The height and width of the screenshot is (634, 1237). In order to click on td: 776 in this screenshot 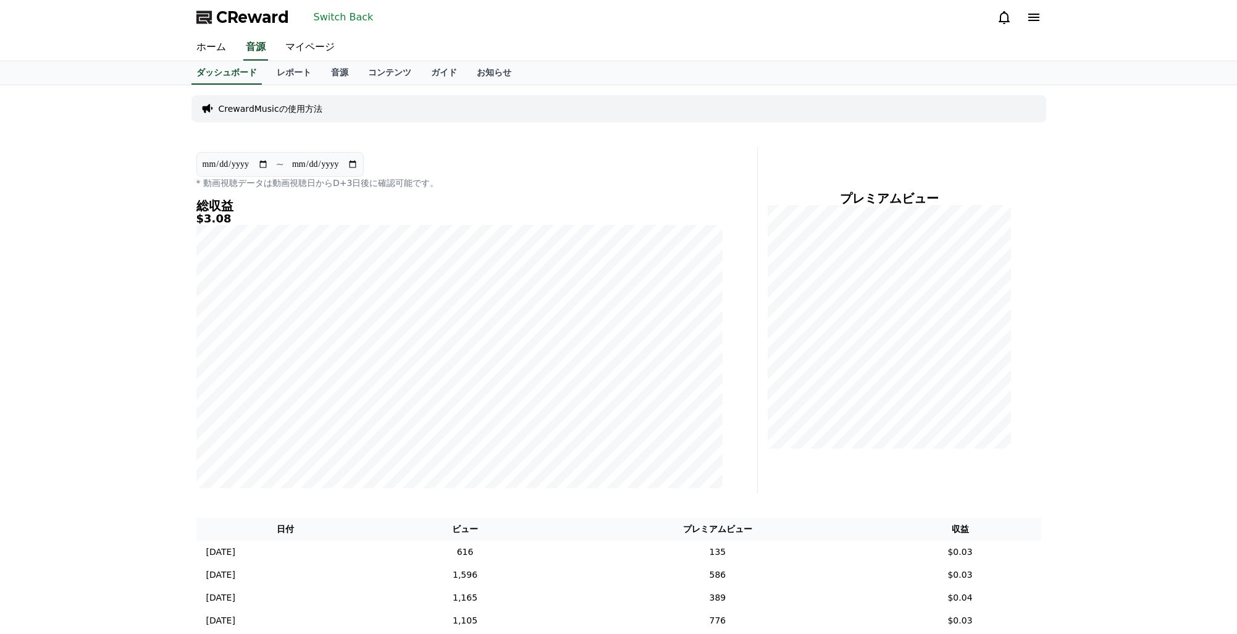, I will do `click(717, 620)`.